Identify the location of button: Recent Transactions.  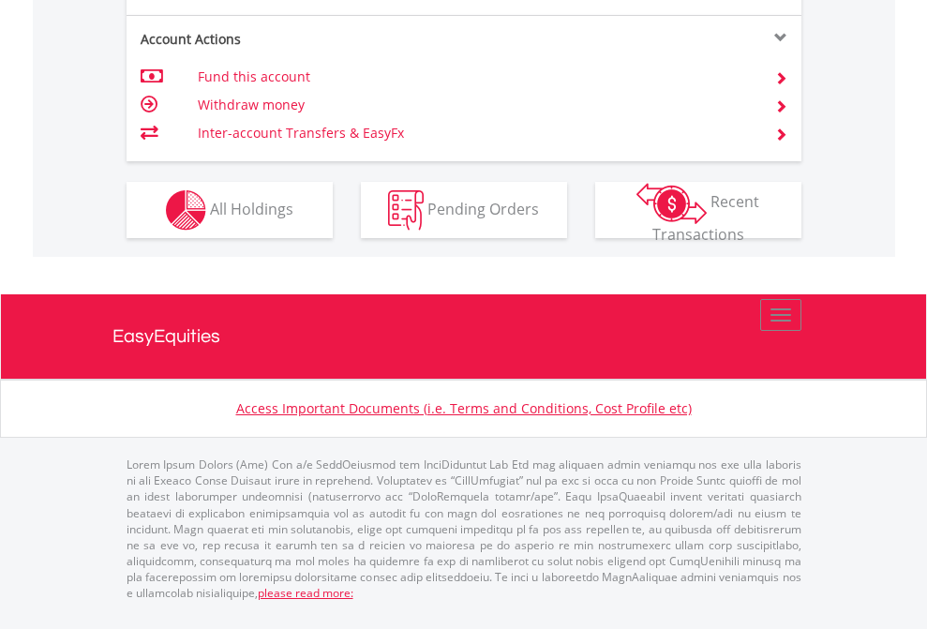
(698, 210).